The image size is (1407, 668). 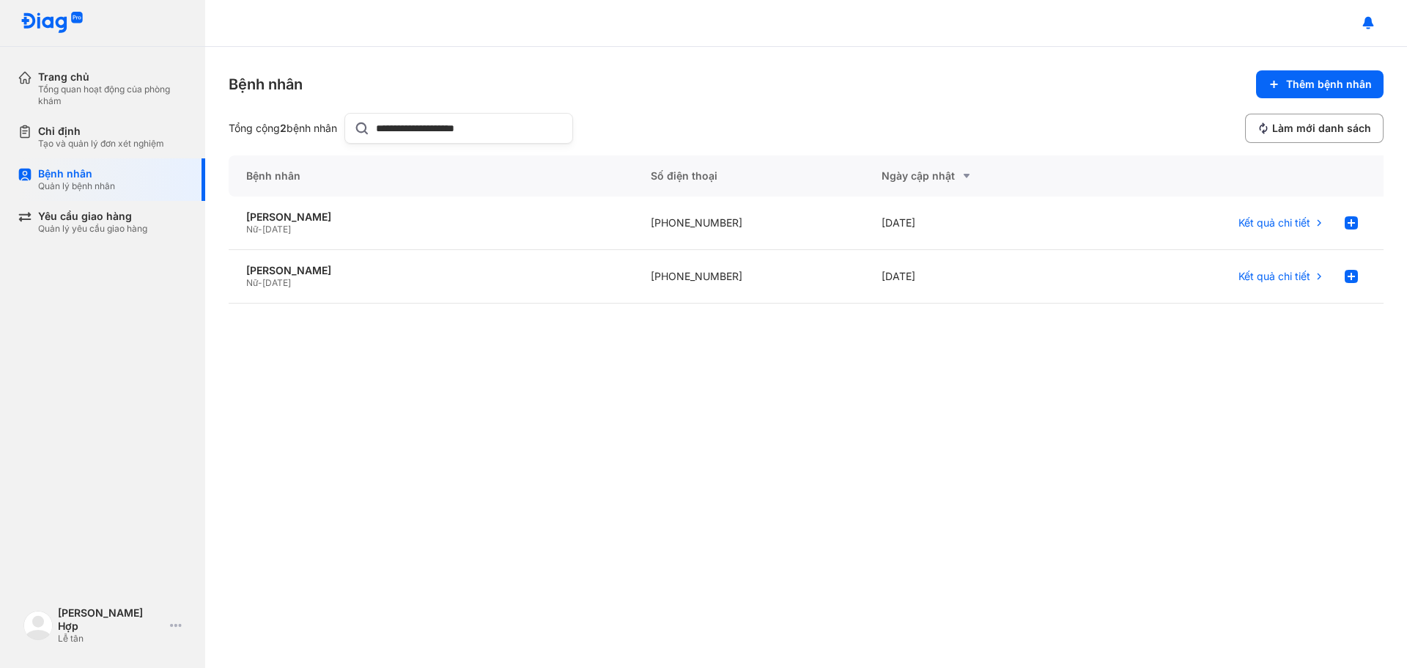 I want to click on div: Quản lý bệnh nhân, so click(x=76, y=186).